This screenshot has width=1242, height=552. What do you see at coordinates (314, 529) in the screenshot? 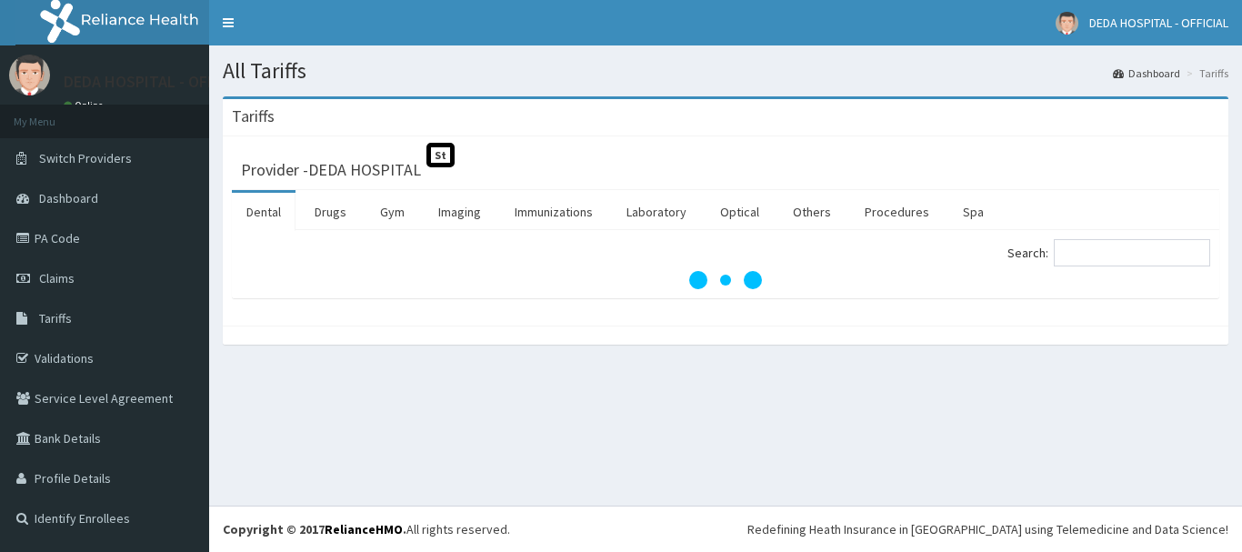
I see `strong: Copyright © 2017 .` at bounding box center [314, 529].